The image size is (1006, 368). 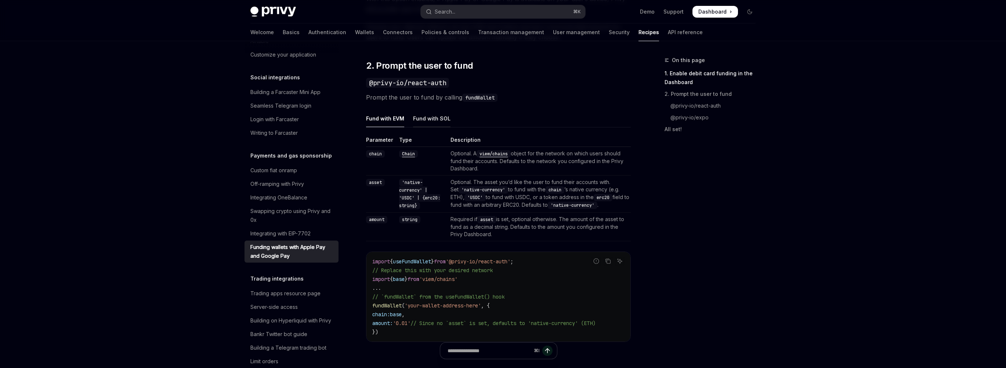 I want to click on code: fundWallet, so click(x=480, y=98).